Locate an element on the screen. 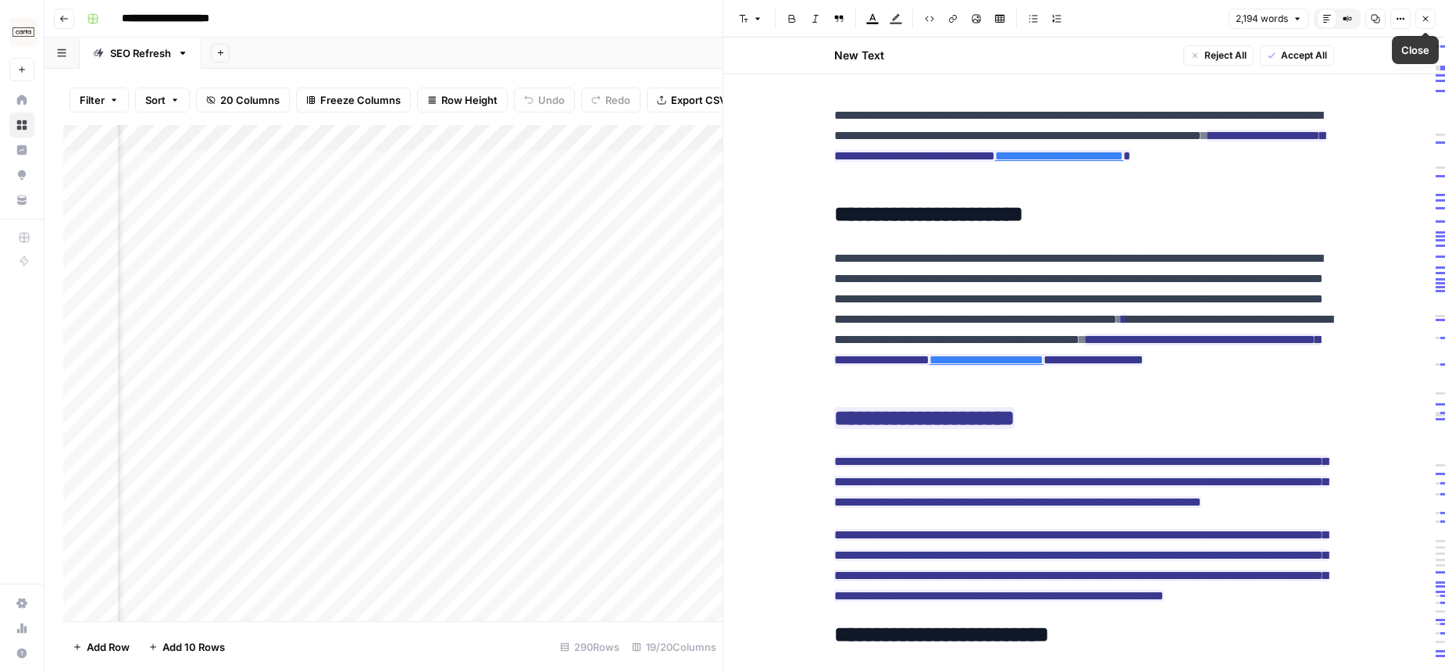 The image size is (1445, 672). span: Filter is located at coordinates (92, 100).